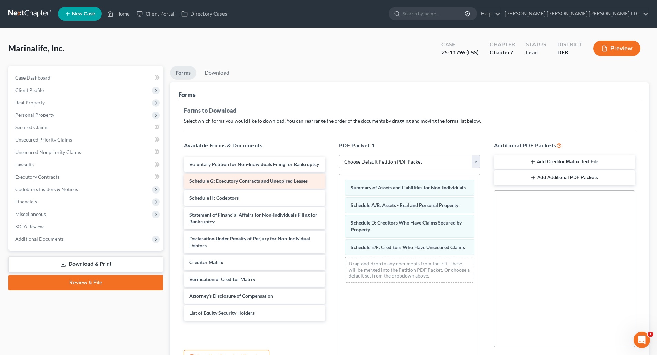 The image size is (657, 355). Describe the element at coordinates (404, 205) in the screenshot. I see `span: Schedule A/B: Assets - Real and Personal Property` at that location.